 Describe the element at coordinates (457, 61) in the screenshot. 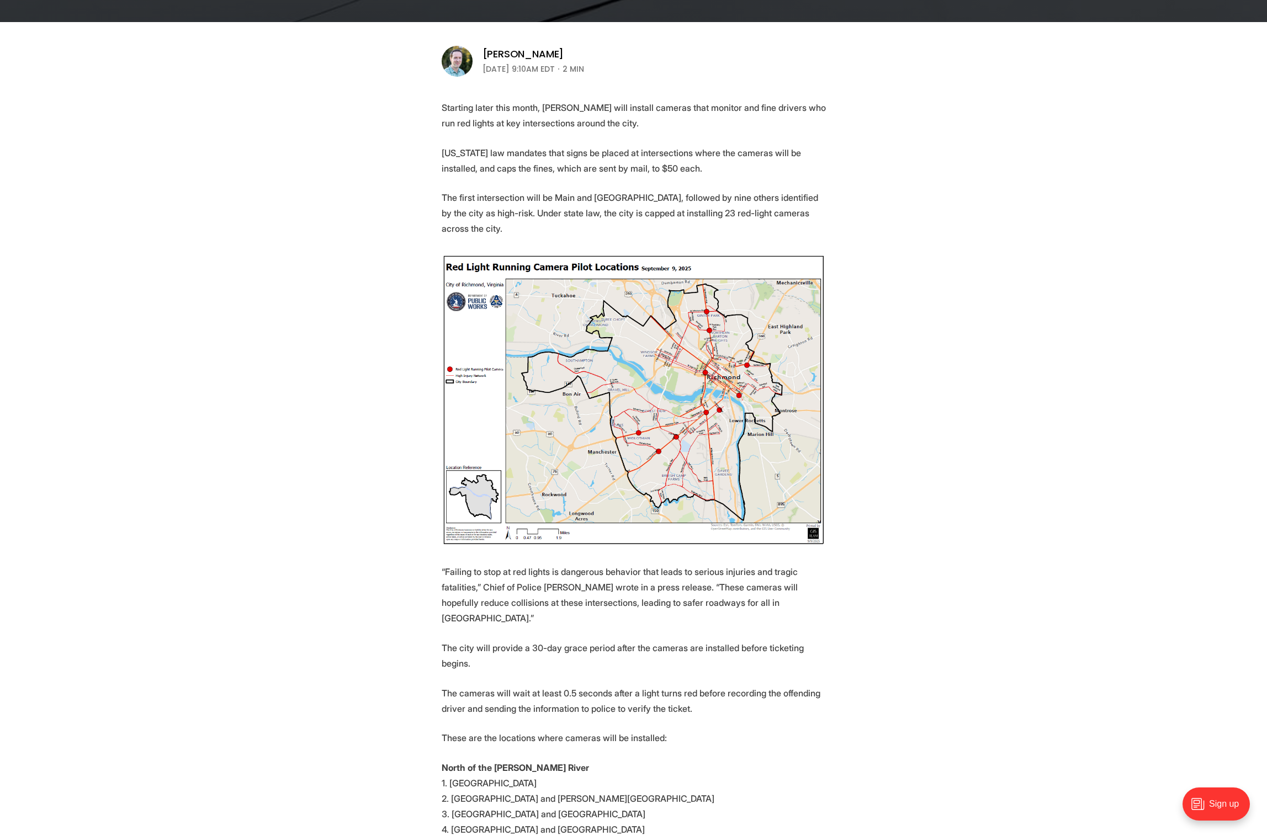

I see `img: Michael Phillips` at that location.